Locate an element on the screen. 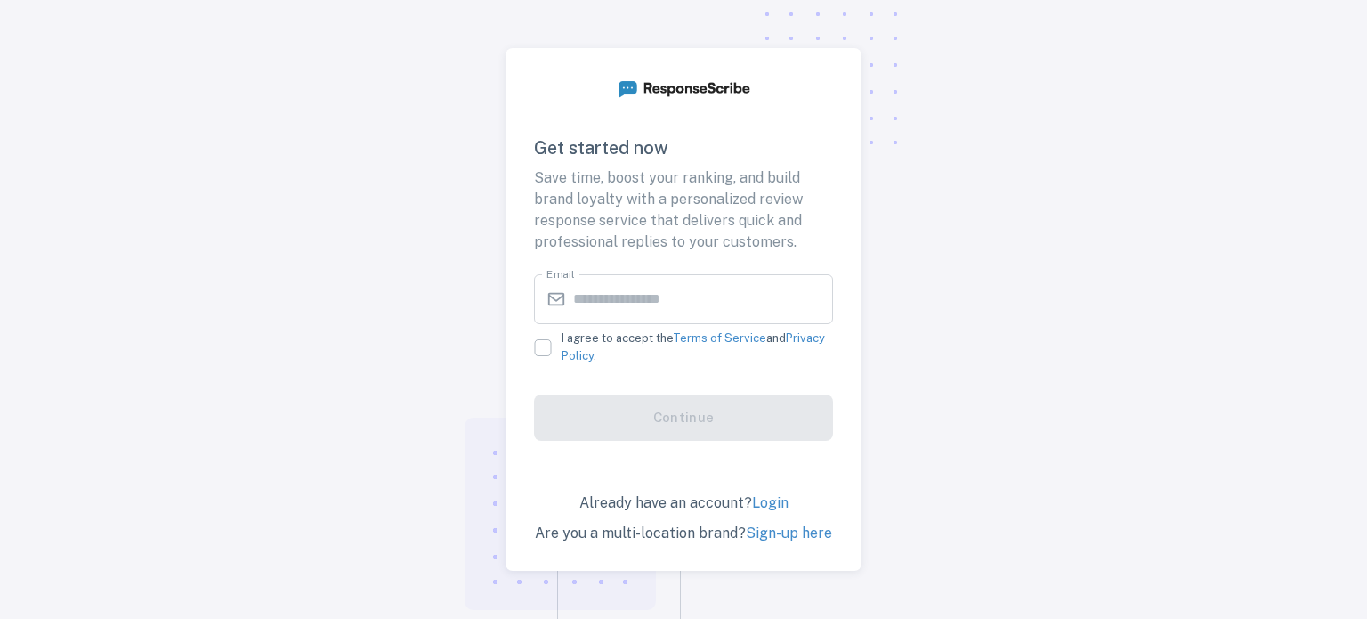 This screenshot has height=619, width=1367. a: Sign-up here is located at coordinates (789, 532).